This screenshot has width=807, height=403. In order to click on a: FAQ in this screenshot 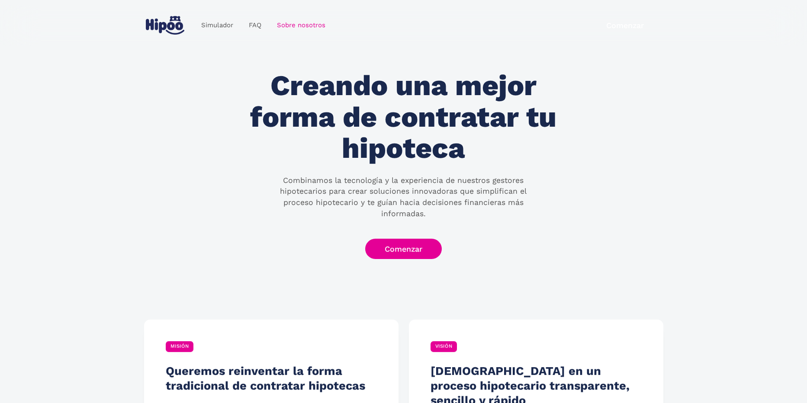, I will do `click(255, 25)`.